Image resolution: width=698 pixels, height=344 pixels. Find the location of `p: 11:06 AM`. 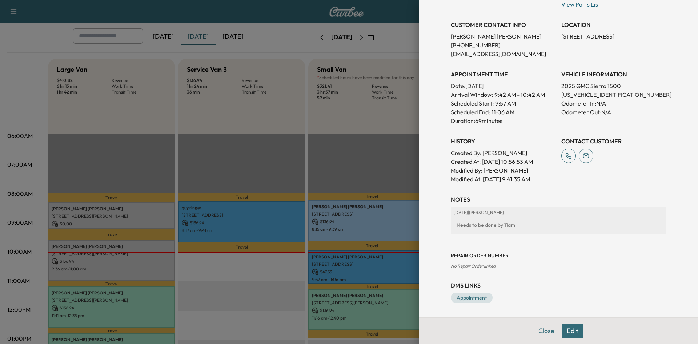

p: 11:06 AM is located at coordinates (503, 112).